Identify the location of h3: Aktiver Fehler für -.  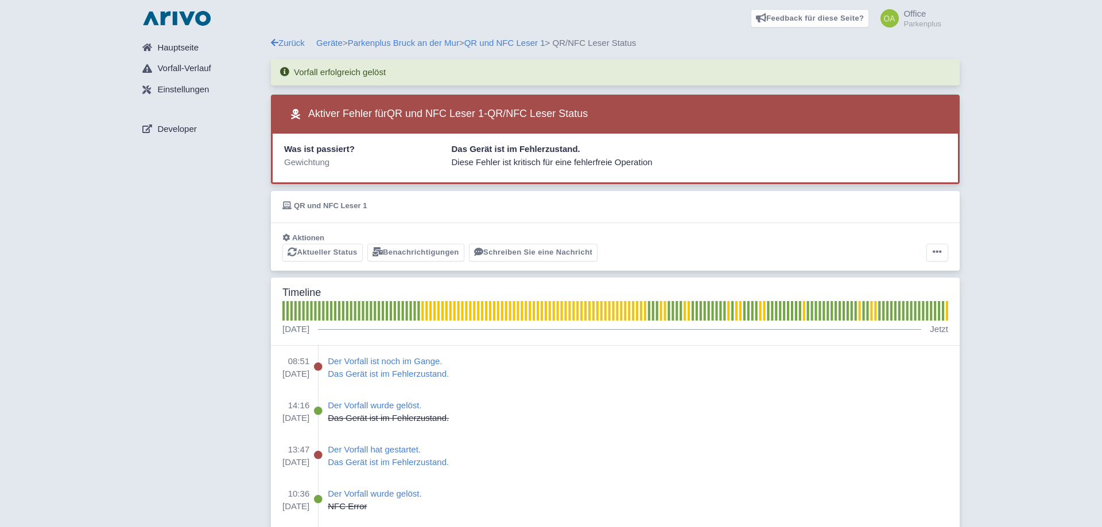
(435, 114).